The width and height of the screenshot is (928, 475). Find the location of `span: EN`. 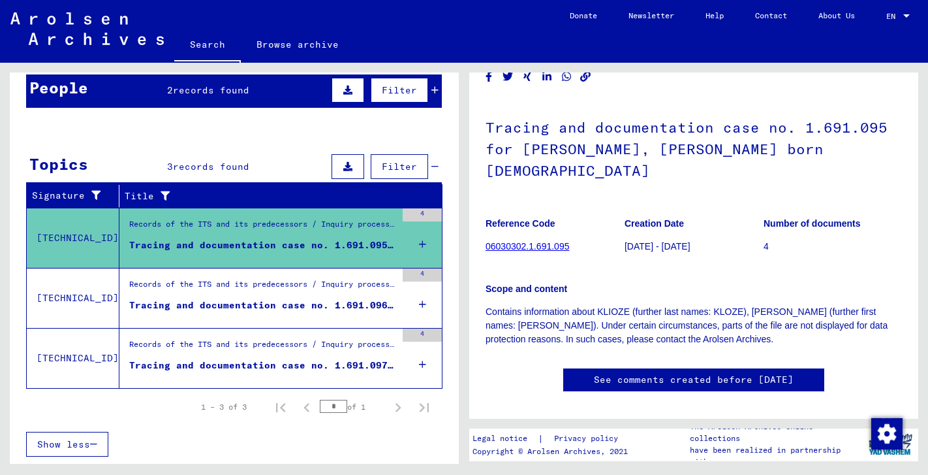

span: EN is located at coordinates (894, 16).